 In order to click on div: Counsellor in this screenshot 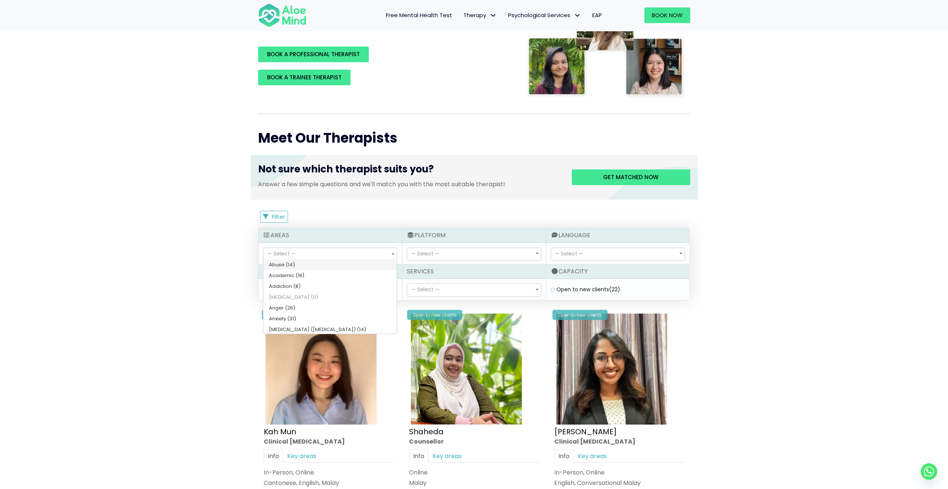, I will do `click(474, 441)`.